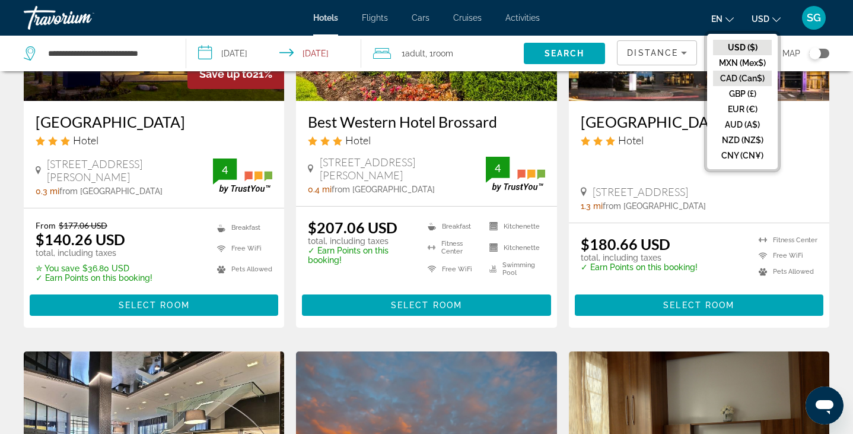  Describe the element at coordinates (742, 140) in the screenshot. I see `button: NZD (NZ$)` at that location.